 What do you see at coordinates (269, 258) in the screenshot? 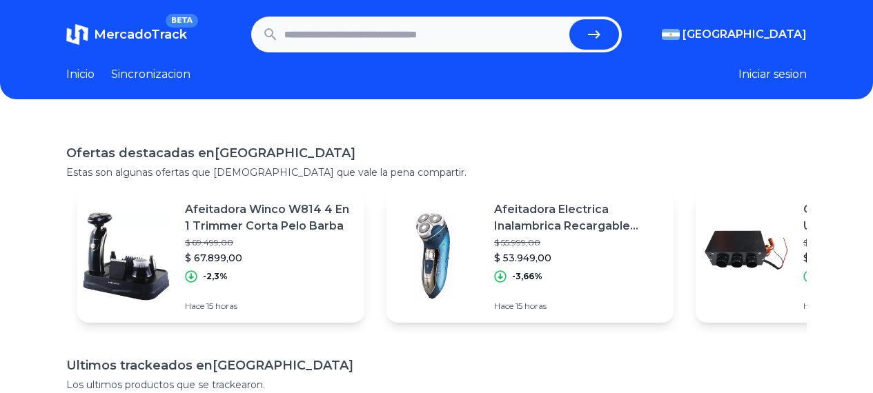
I see `p: $ 67.899,00` at bounding box center [269, 258].